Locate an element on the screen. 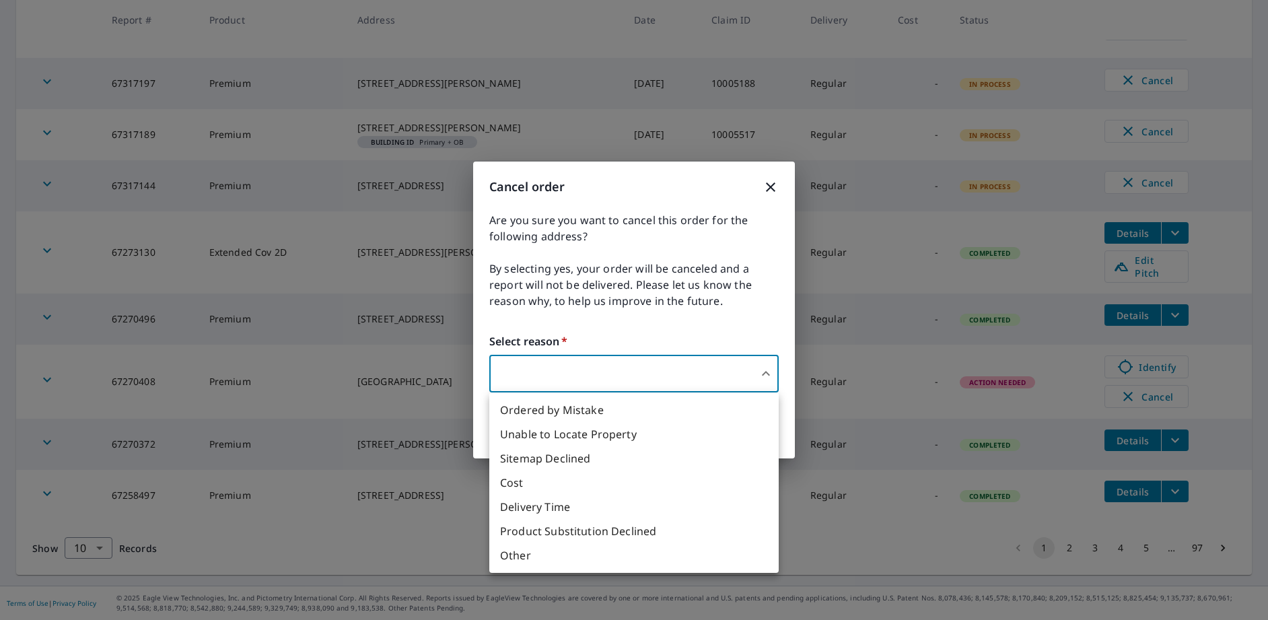 The width and height of the screenshot is (1268, 620). li: Ordered by Mistake is located at coordinates (634, 410).